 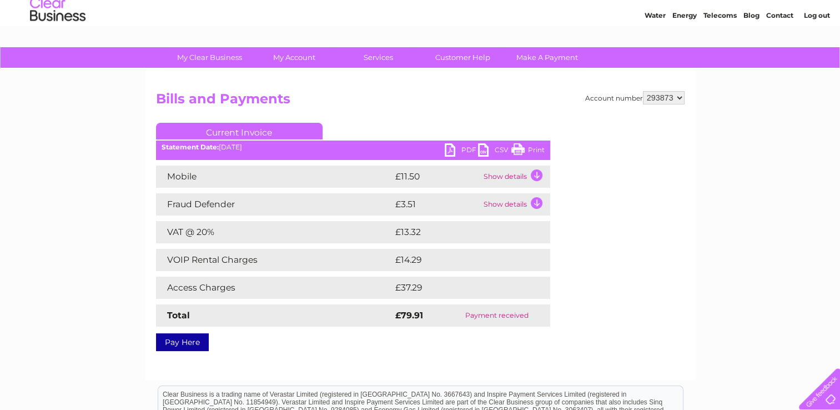 I want to click on a: Log out, so click(x=817, y=51).